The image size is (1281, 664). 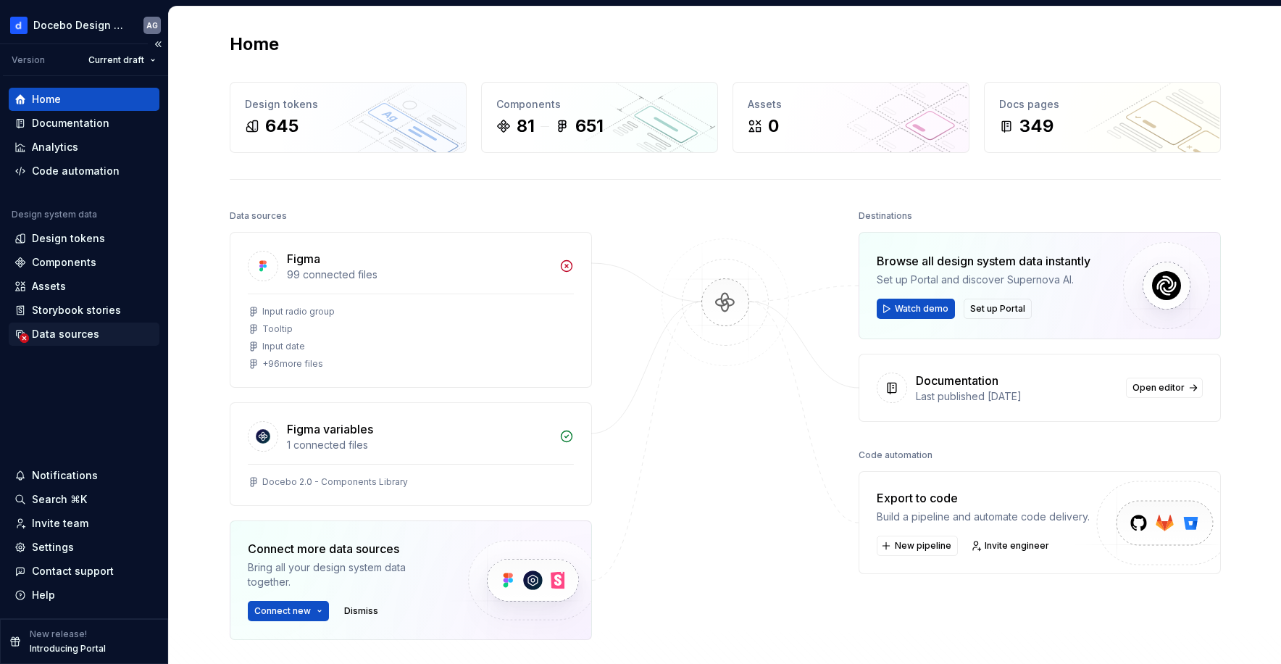 What do you see at coordinates (84, 310) in the screenshot?
I see `a: Storybook stories` at bounding box center [84, 310].